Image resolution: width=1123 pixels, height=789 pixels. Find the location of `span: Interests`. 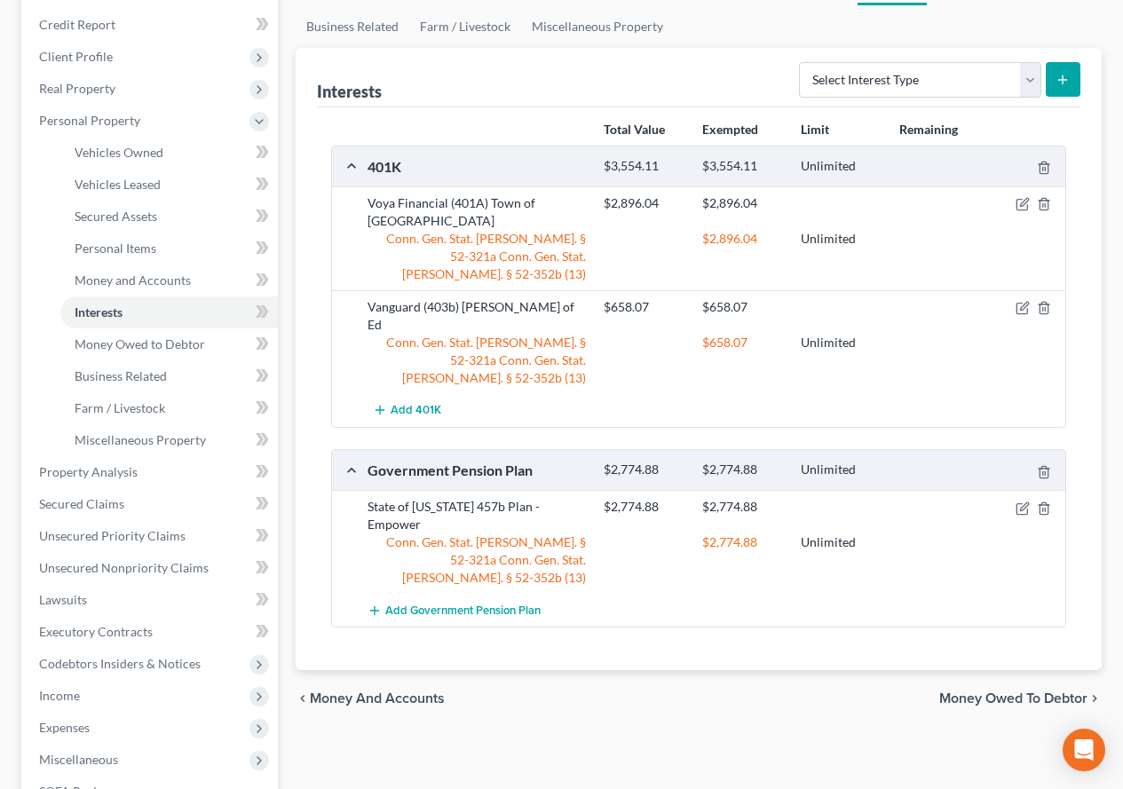

span: Interests is located at coordinates (99, 312).